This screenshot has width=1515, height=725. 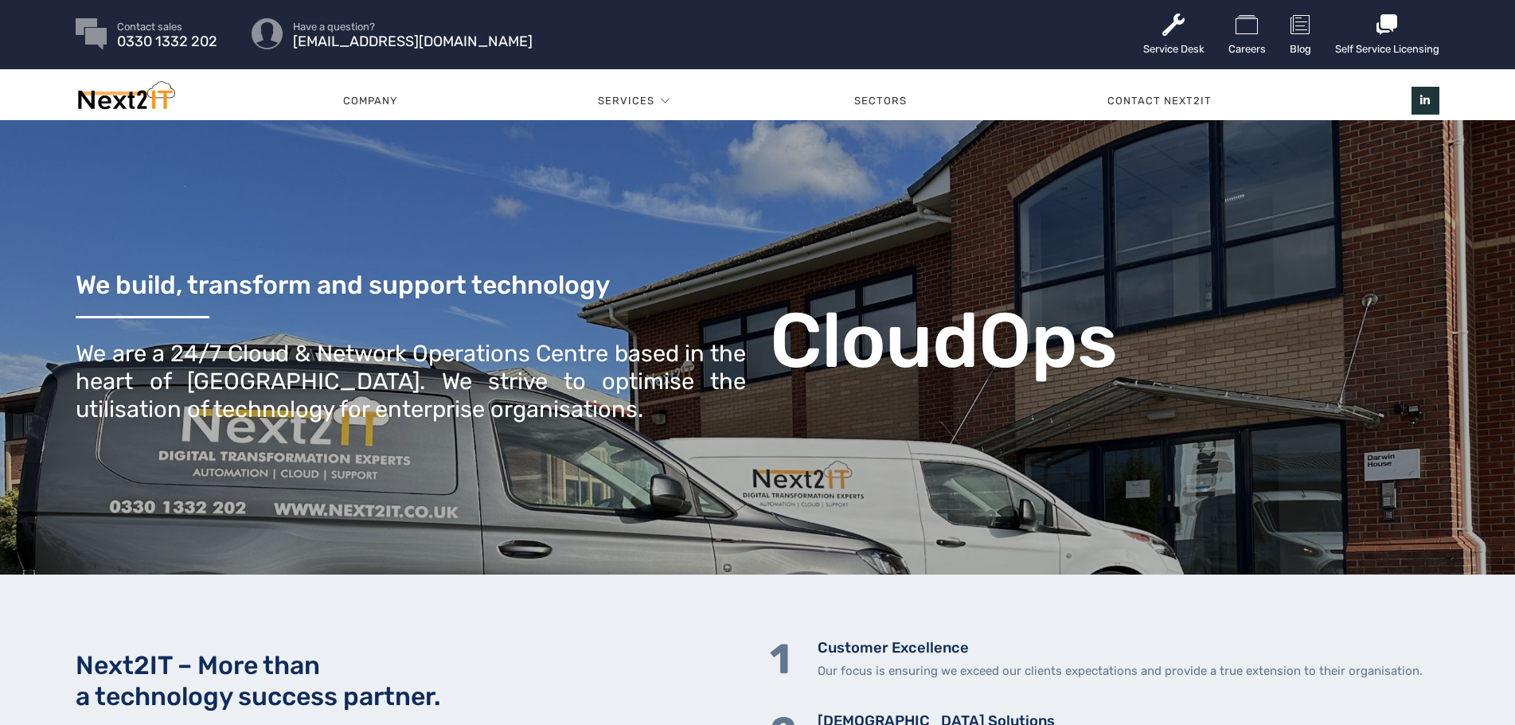 I want to click on span: Contact sales, so click(x=167, y=26).